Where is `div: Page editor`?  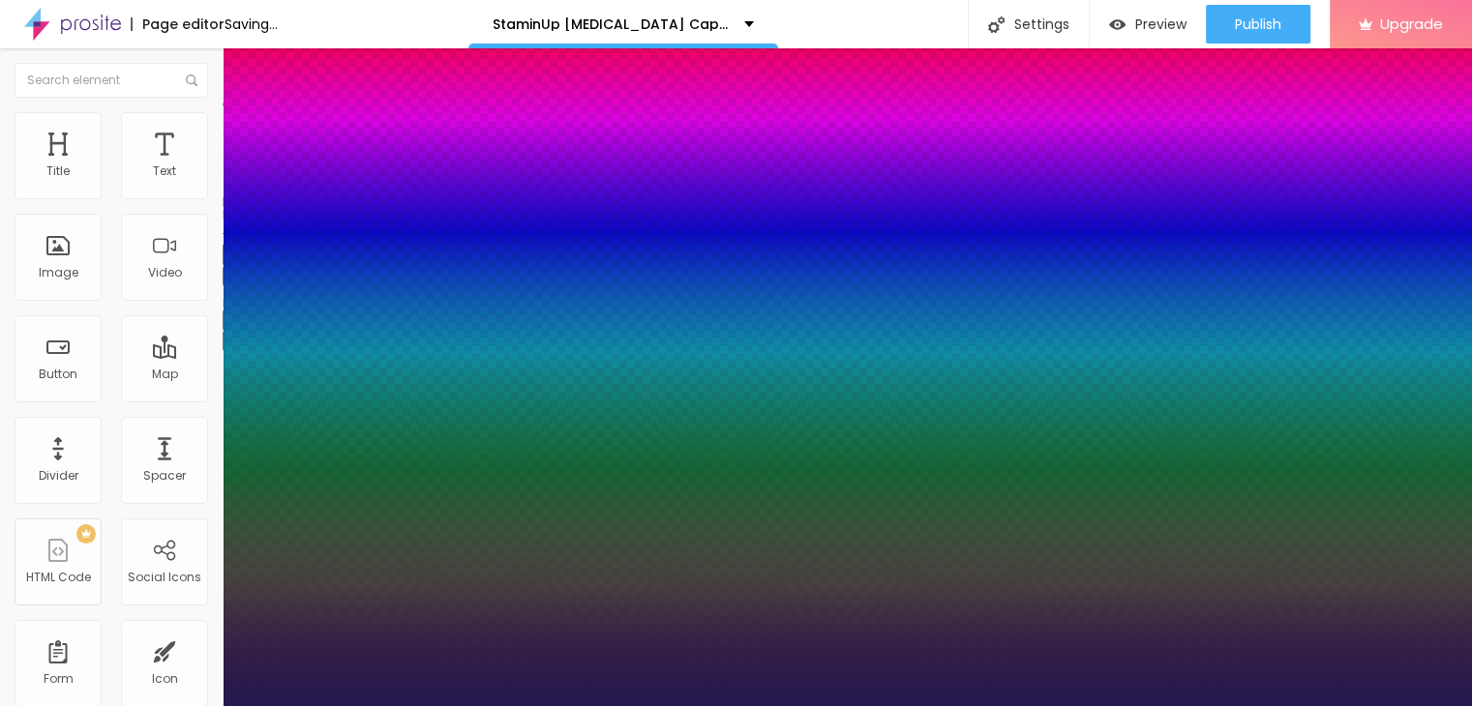
div: Page editor is located at coordinates (177, 24).